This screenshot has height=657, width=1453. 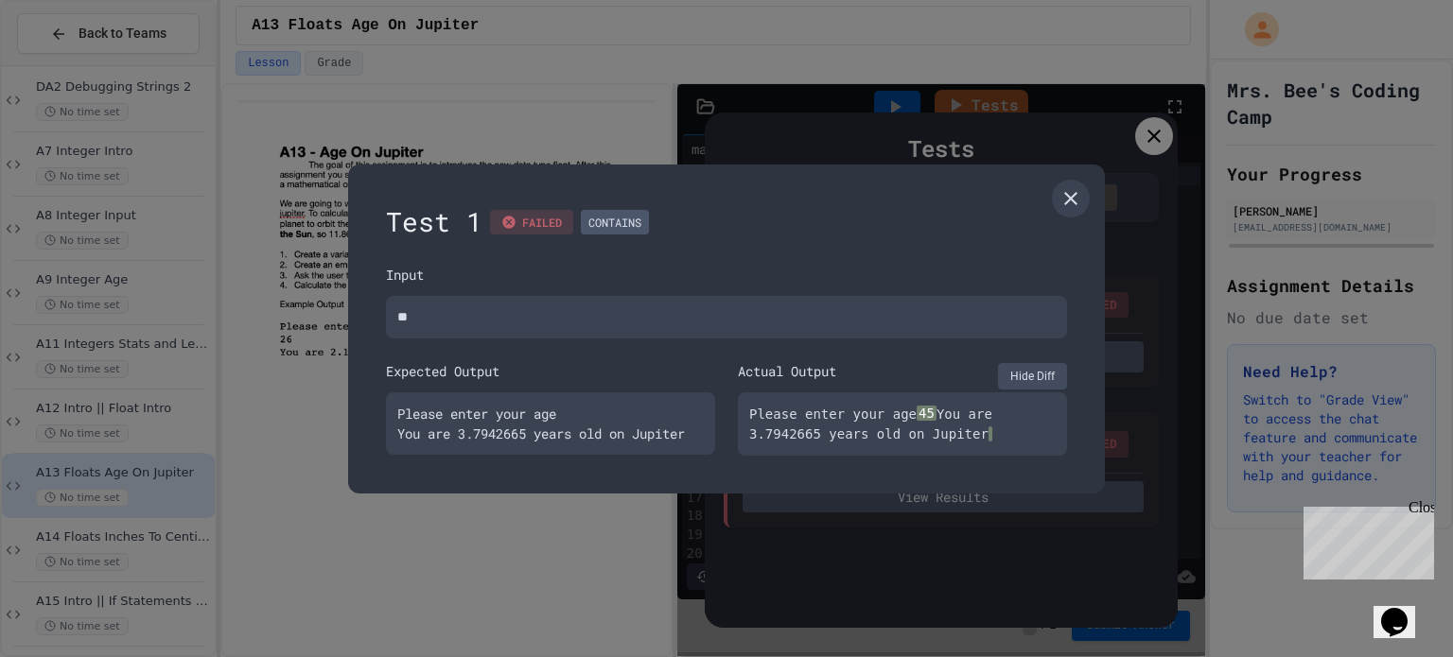 What do you see at coordinates (69, 63) in the screenshot?
I see `div: Chat with us now!Close` at bounding box center [69, 63].